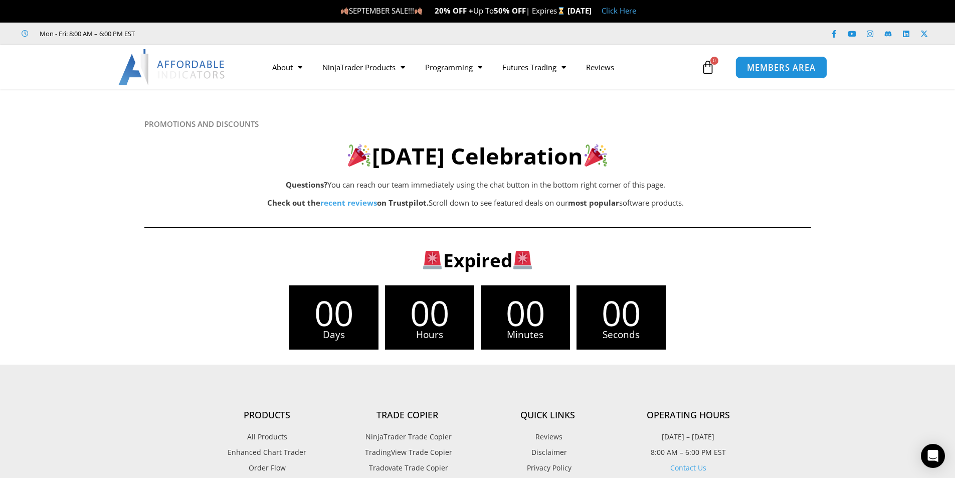 Image resolution: width=955 pixels, height=478 pixels. What do you see at coordinates (534, 67) in the screenshot?
I see `a: Futures Trading` at bounding box center [534, 67].